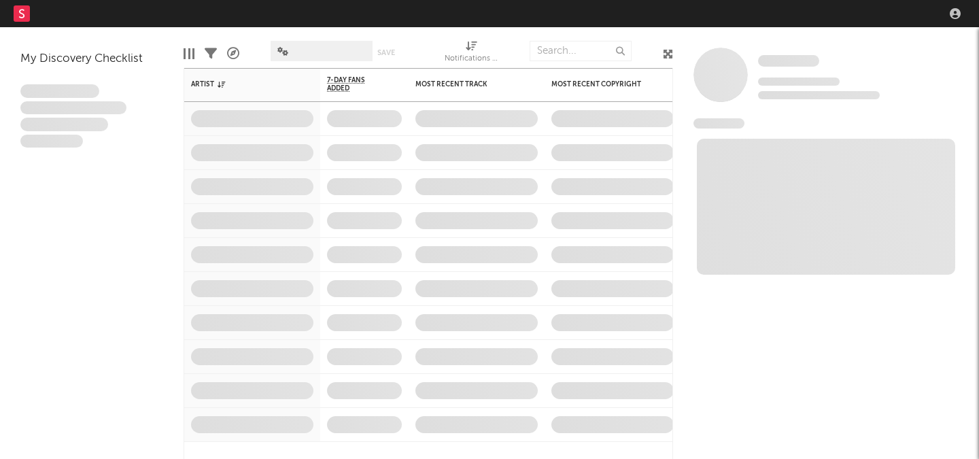 The height and width of the screenshot is (459, 979). I want to click on div: My Discovery Checklist, so click(92, 59).